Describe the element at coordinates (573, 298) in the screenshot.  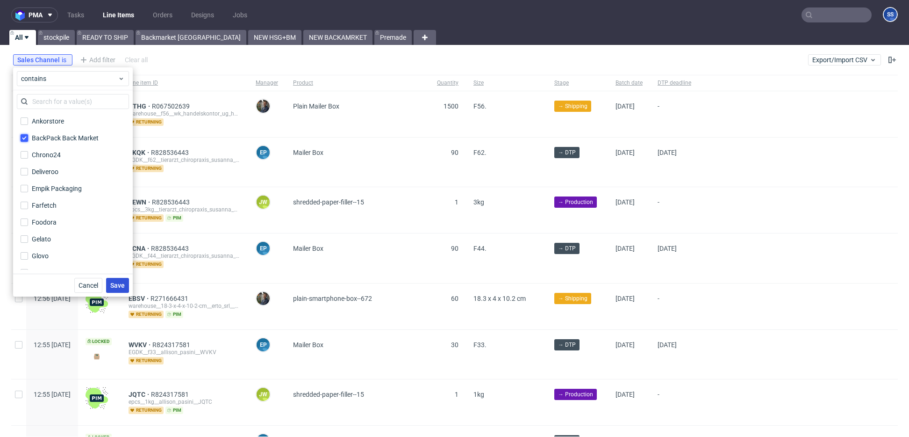
I see `span: → Shipping` at that location.